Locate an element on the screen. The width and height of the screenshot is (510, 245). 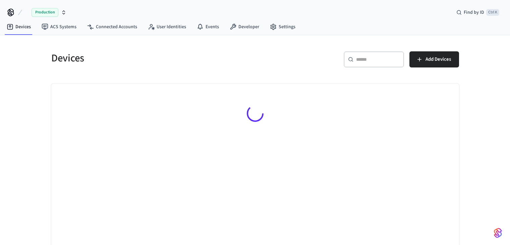
div: Find by IDCtrl K is located at coordinates (478, 12).